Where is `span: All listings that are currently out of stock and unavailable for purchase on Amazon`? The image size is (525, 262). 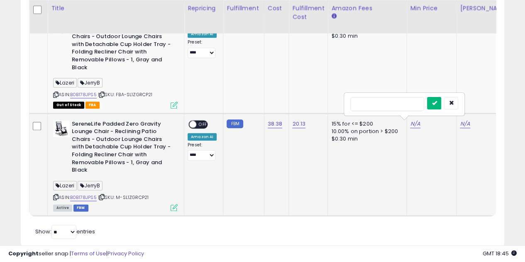
span: All listings that are currently out of stock and unavailable for purchase on Amazon is located at coordinates (69, 105).